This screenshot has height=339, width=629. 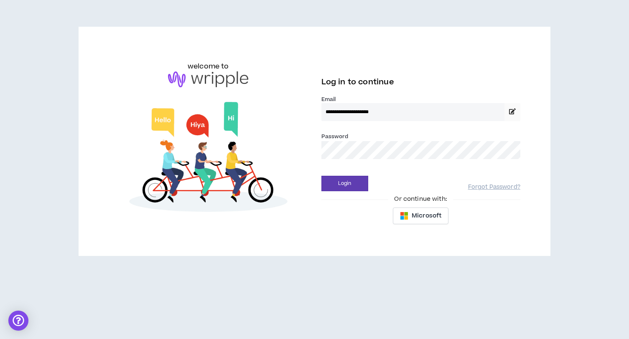 I want to click on button: Login, so click(x=345, y=184).